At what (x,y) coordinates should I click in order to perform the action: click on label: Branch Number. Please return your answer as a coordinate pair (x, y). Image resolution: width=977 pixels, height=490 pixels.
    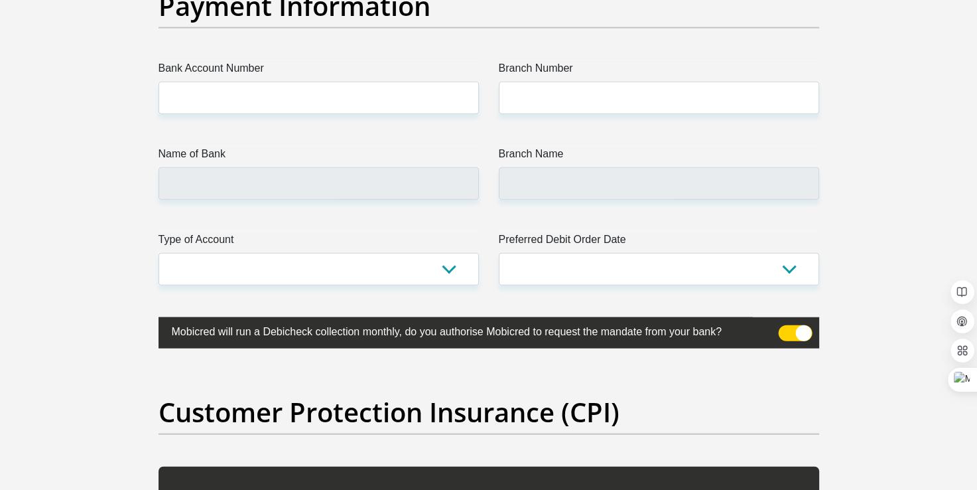
    Looking at the image, I should click on (659, 71).